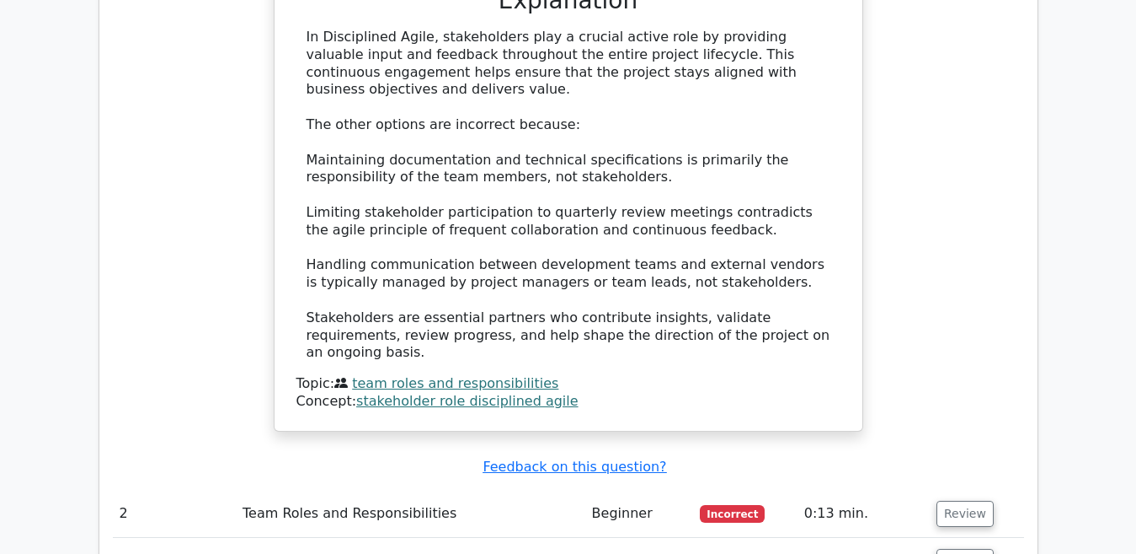  Describe the element at coordinates (569, 401) in the screenshot. I see `div: Concept:` at that location.